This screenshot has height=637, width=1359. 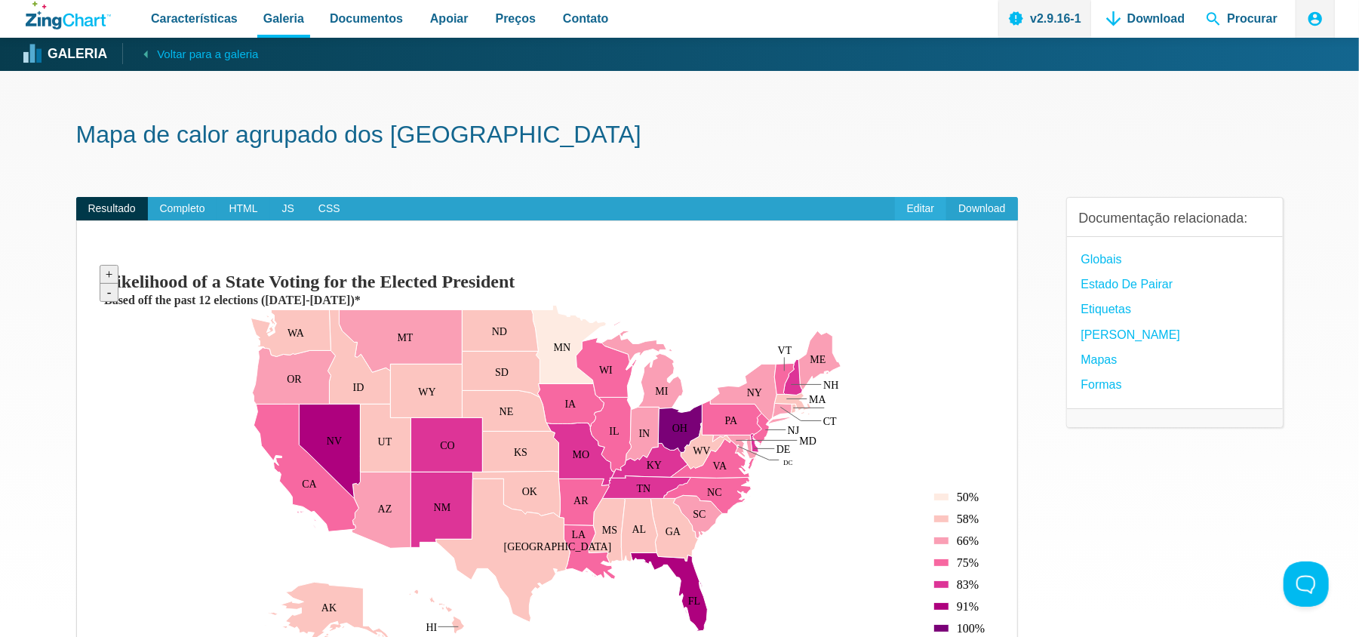 What do you see at coordinates (1106, 309) in the screenshot?
I see `a: Etiquetas` at bounding box center [1106, 309].